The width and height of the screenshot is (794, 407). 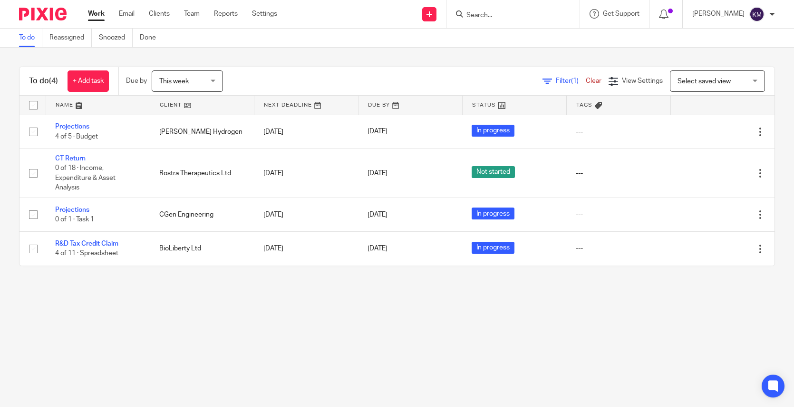 What do you see at coordinates (584, 105) in the screenshot?
I see `span: Tags` at bounding box center [584, 105].